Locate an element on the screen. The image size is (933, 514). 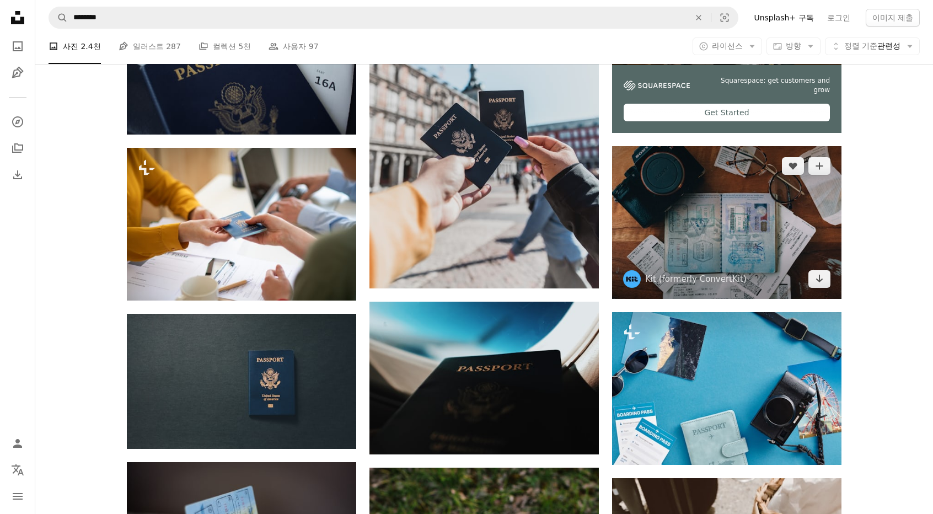
button: 이미지 제출 is located at coordinates (893, 18).